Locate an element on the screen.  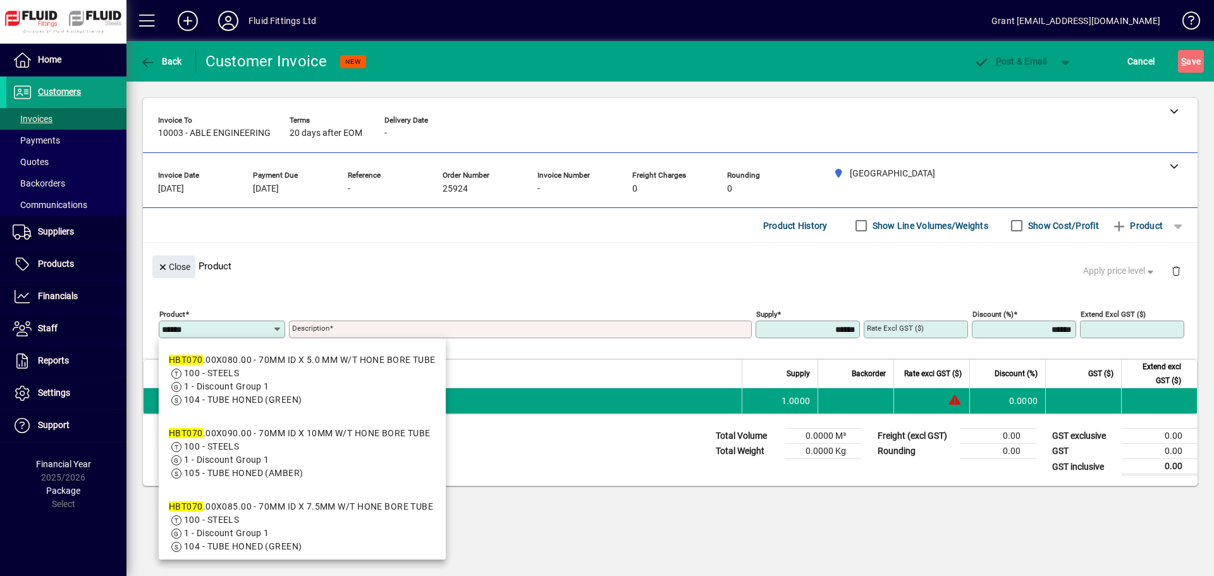
app-page-header-button: Close is located at coordinates (174, 266).